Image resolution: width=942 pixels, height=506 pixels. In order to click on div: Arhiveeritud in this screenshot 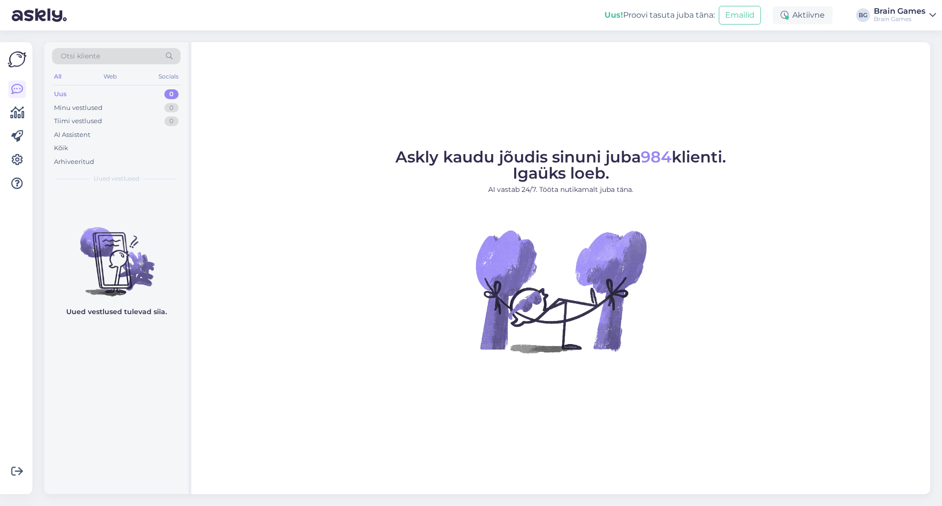, I will do `click(74, 162)`.